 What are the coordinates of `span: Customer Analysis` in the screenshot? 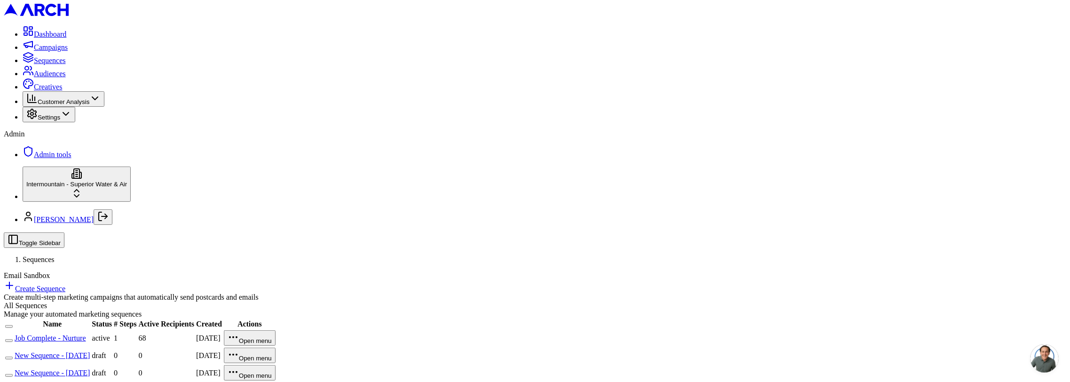 It's located at (63, 102).